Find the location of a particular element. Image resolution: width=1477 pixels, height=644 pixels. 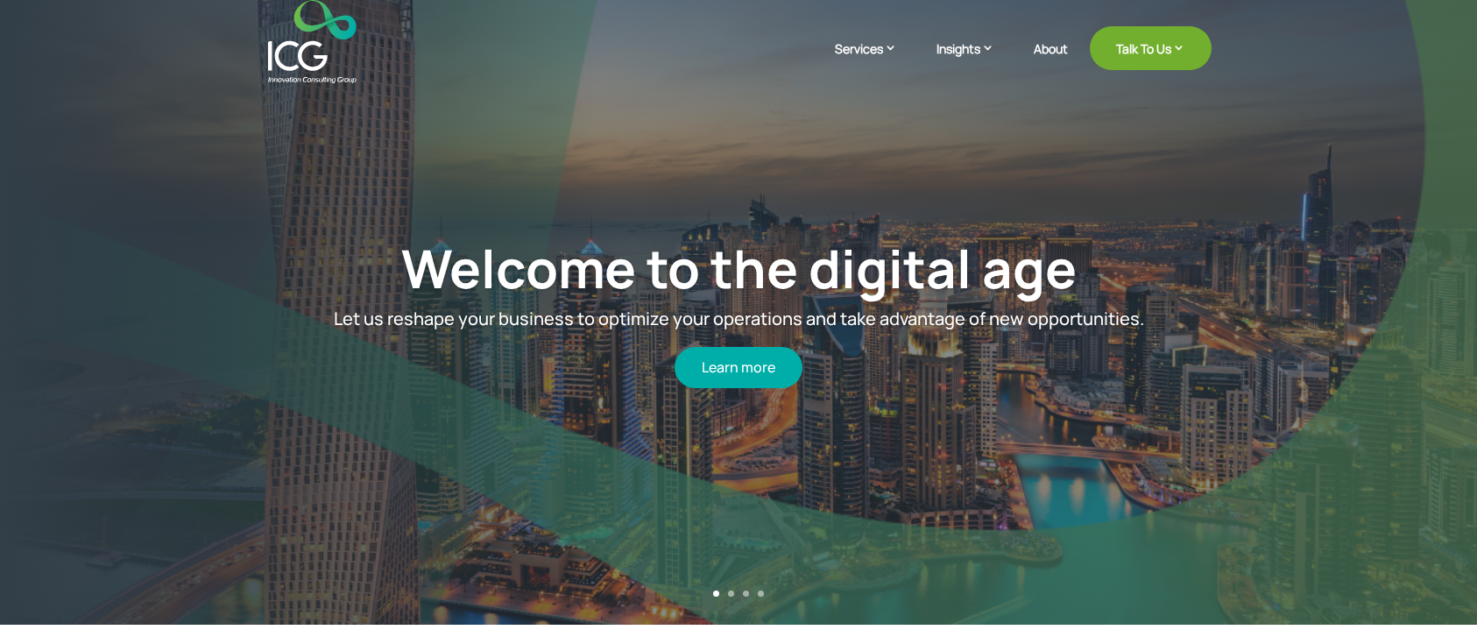

a: 1 is located at coordinates (716, 593).